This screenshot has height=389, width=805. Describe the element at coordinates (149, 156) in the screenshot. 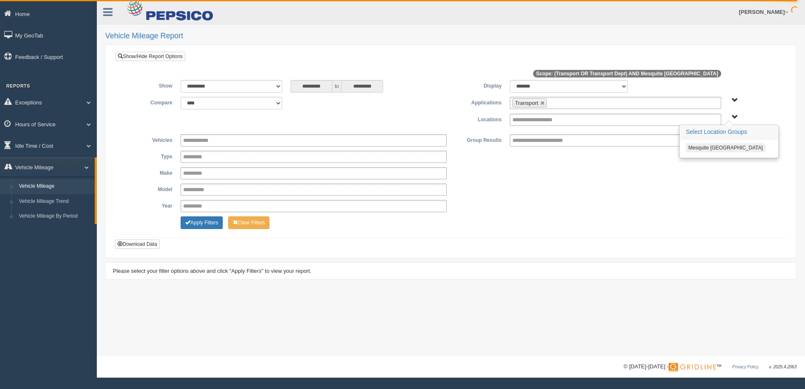

I see `label: Type` at that location.